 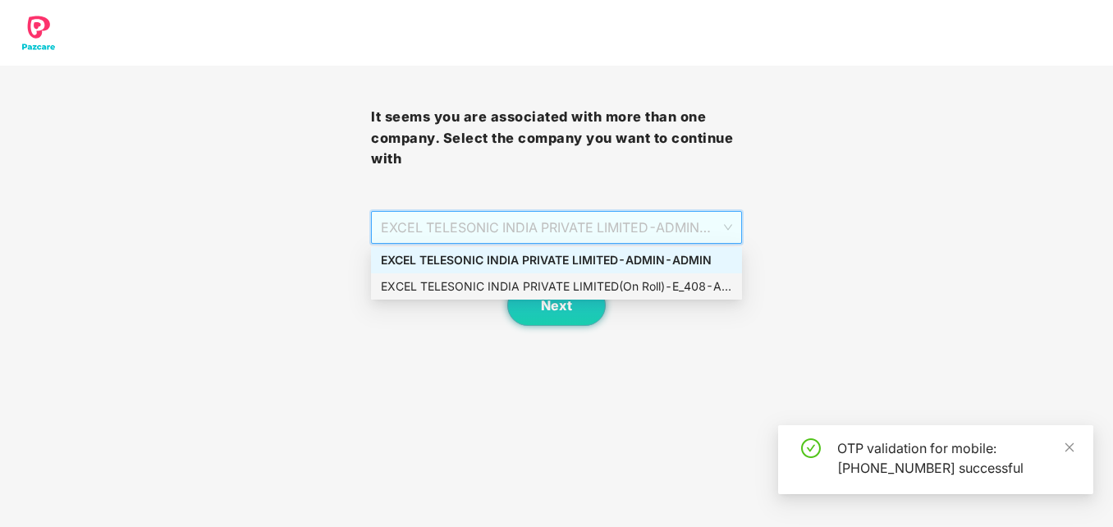 I want to click on div: EXCEL TELESONIC INDIA PRIVATE LIMITED - ADMIN - ADMIN, so click(x=556, y=260).